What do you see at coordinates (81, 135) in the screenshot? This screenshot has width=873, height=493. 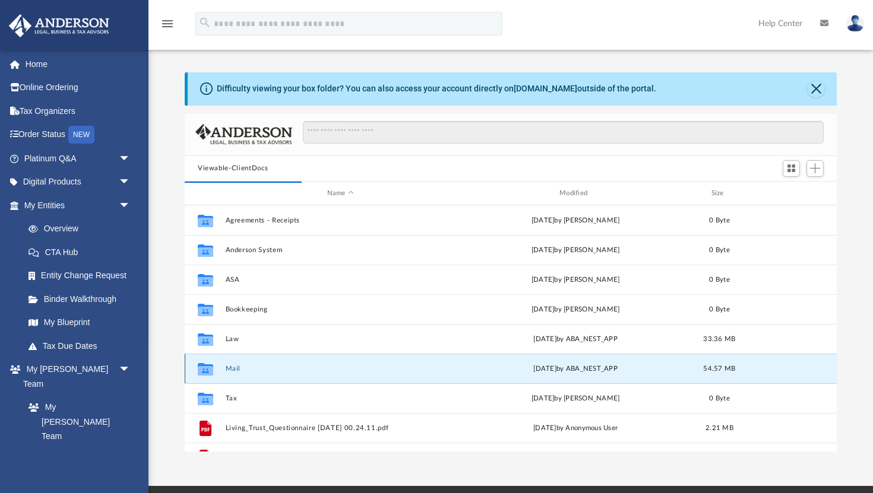 I see `div: NEW` at bounding box center [81, 135].